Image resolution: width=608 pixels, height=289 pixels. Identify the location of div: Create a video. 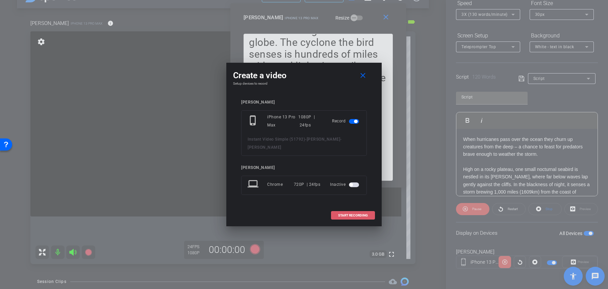
(304, 76).